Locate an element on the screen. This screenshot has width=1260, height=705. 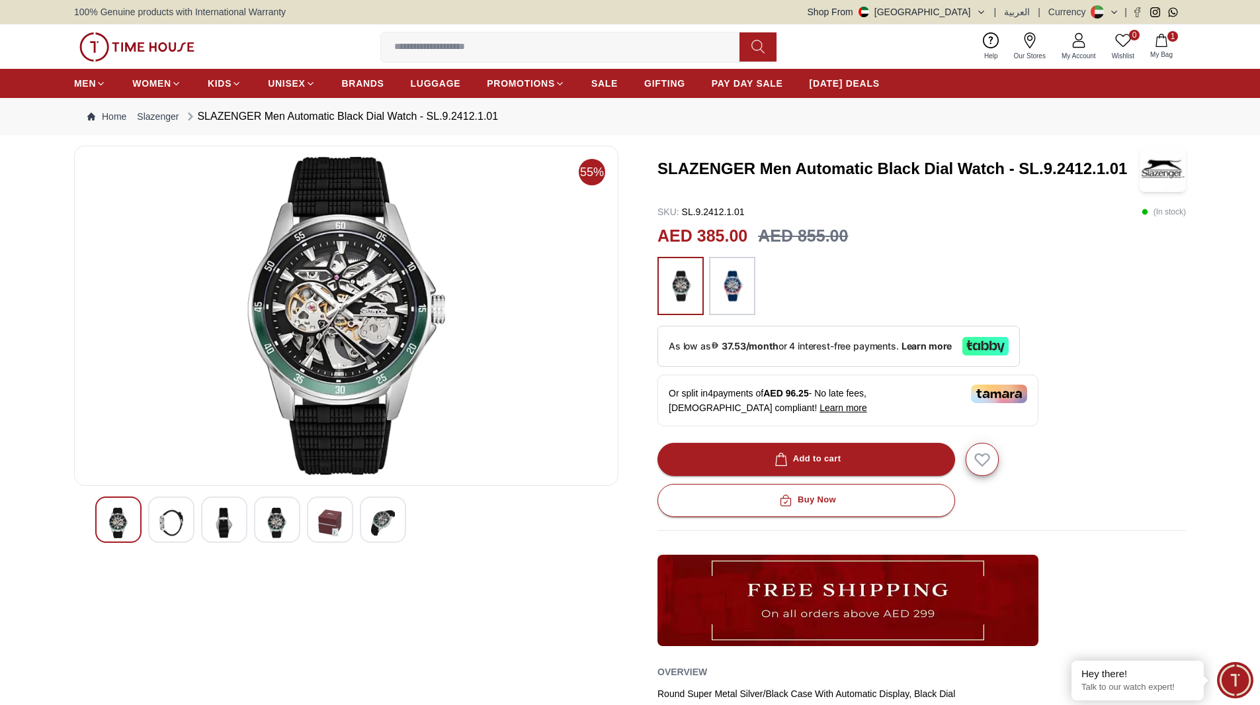
span: 0 is located at coordinates (1135, 35).